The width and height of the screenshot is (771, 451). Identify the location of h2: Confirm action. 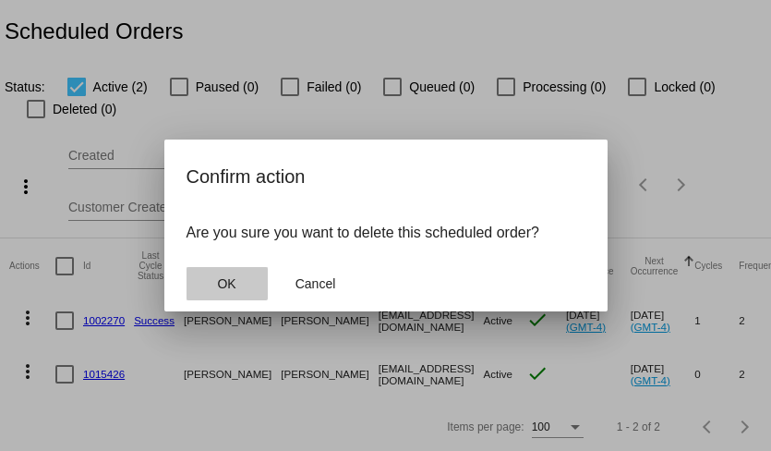
(386, 176).